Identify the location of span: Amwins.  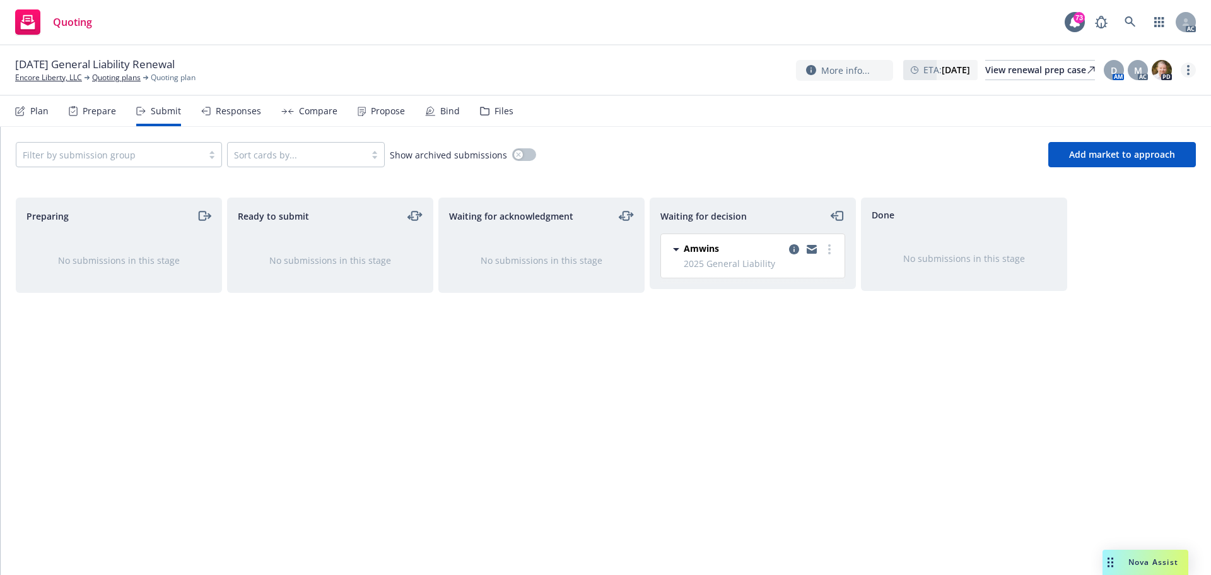
(702, 248).